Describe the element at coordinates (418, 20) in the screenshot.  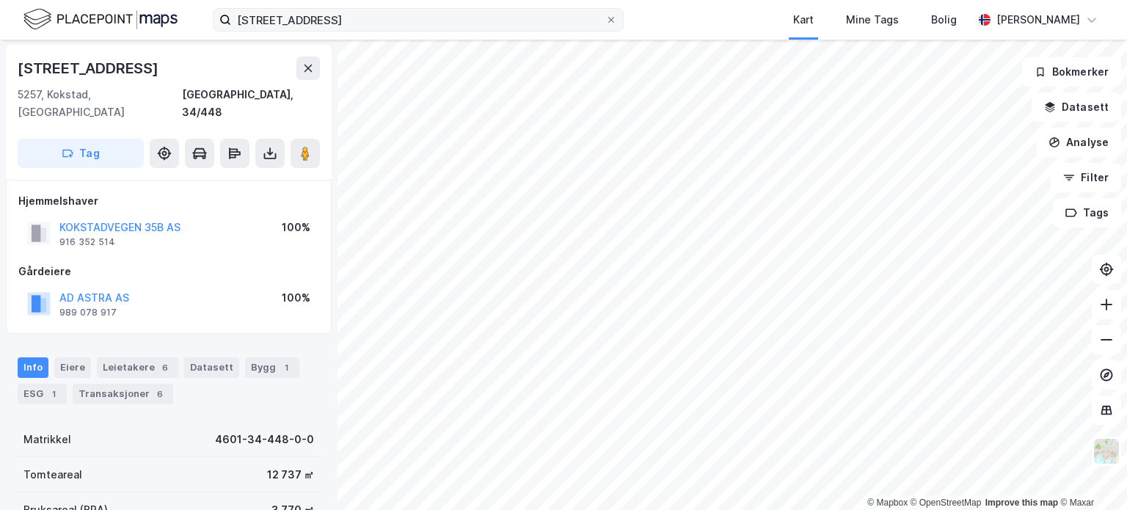
I see `input: Søk på adresse, matrikkel, gårdeiere, leietakere eller personer` at that location.